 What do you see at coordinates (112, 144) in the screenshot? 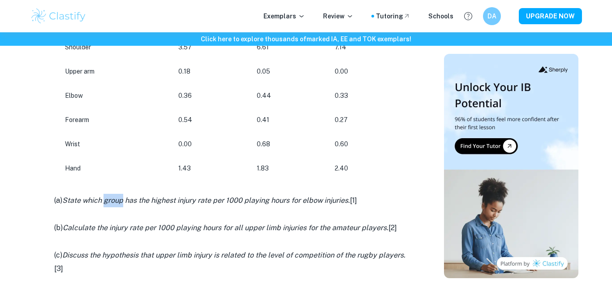
I see `td: Wrist` at bounding box center [112, 144].